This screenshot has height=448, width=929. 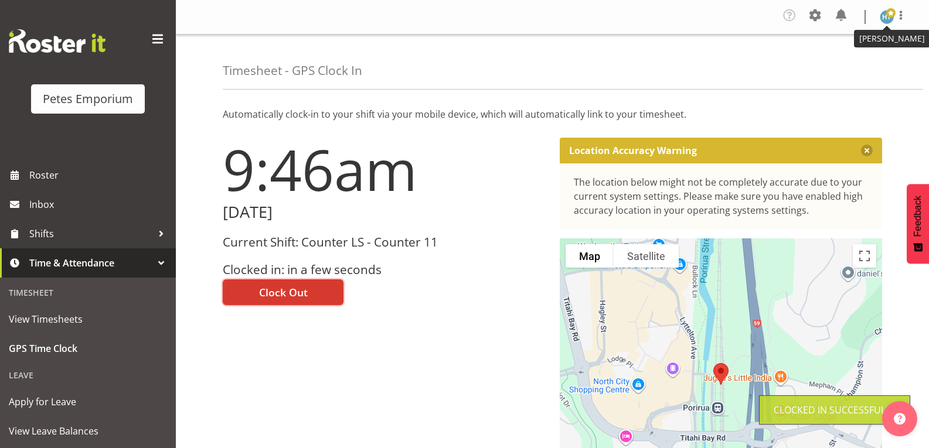 I want to click on button: Toggle fullscreen view, so click(x=864, y=256).